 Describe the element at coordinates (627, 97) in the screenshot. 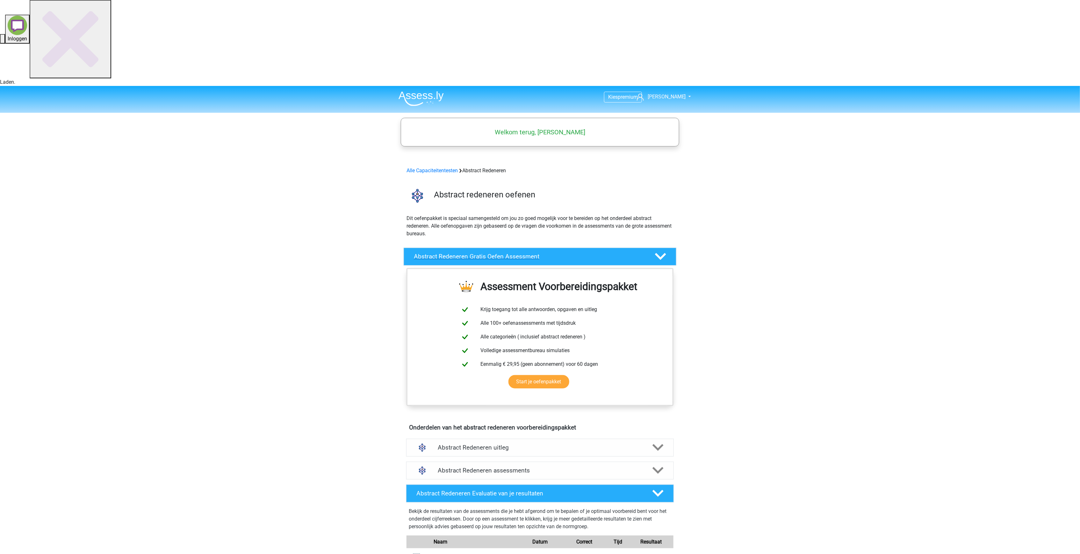

I see `span: premium` at that location.